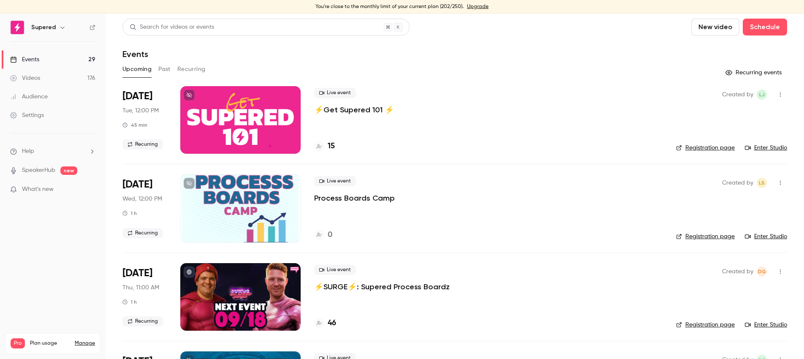 The width and height of the screenshot is (804, 359). I want to click on span: D'Ana Guiloff, so click(762, 272).